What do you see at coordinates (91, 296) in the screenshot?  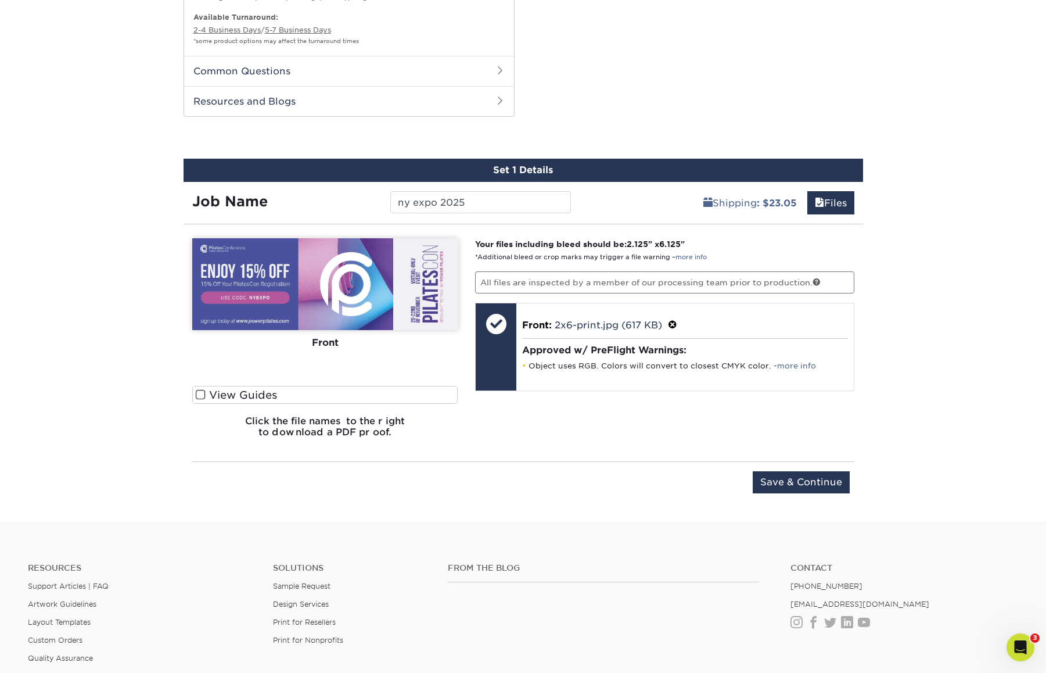 I see `div: Rate your conversation` at bounding box center [91, 296].